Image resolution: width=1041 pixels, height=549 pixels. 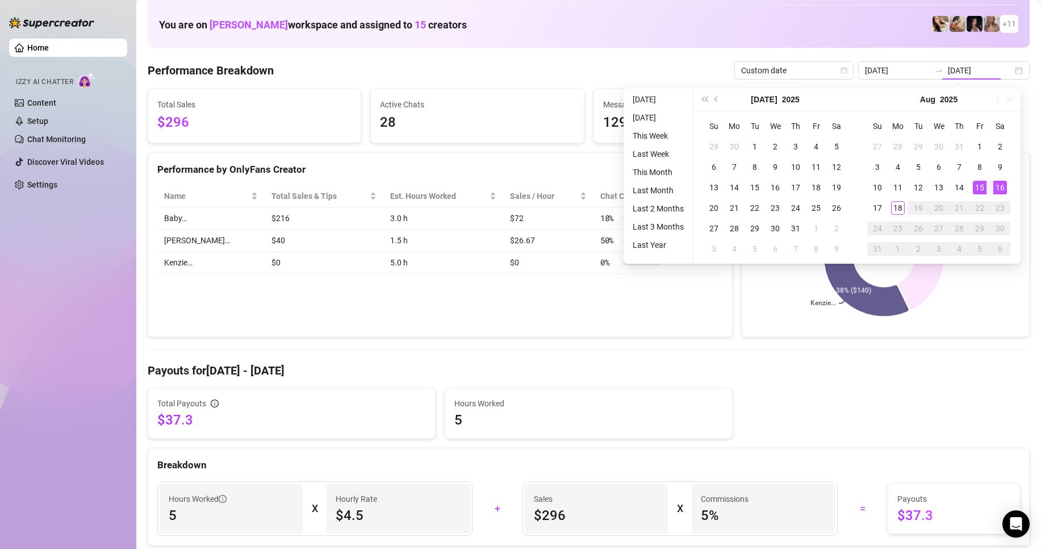 What do you see at coordinates (980, 70) in the screenshot?
I see `input: End date` at bounding box center [980, 70].